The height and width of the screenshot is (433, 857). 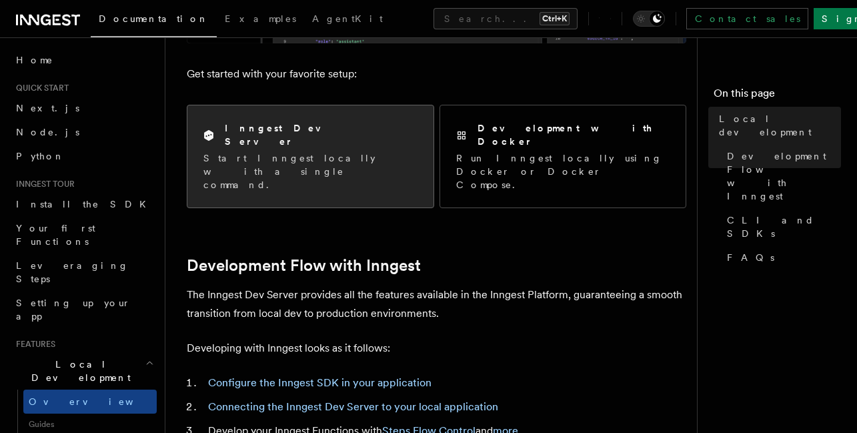 What do you see at coordinates (348, 20) in the screenshot?
I see `a: AgentKit` at bounding box center [348, 20].